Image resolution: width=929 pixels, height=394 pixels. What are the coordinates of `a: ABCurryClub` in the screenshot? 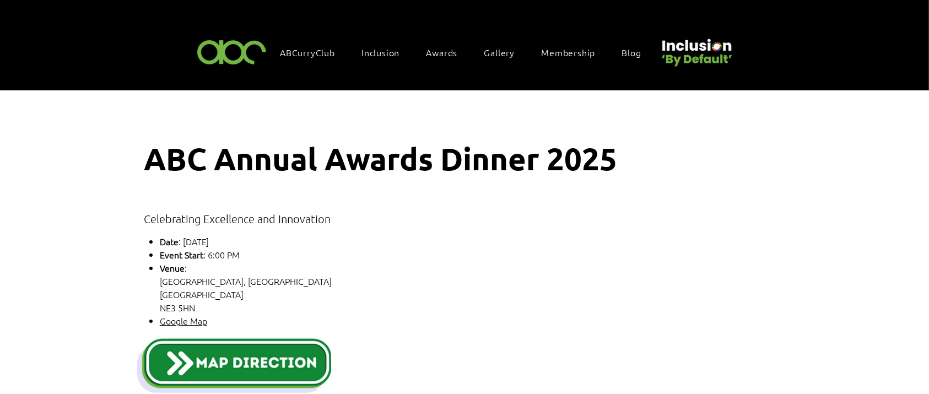 It's located at (313, 52).